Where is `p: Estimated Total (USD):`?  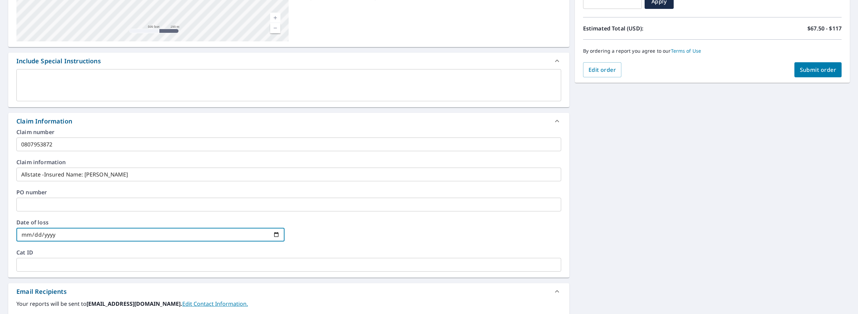
p: Estimated Total (USD): is located at coordinates (648, 28).